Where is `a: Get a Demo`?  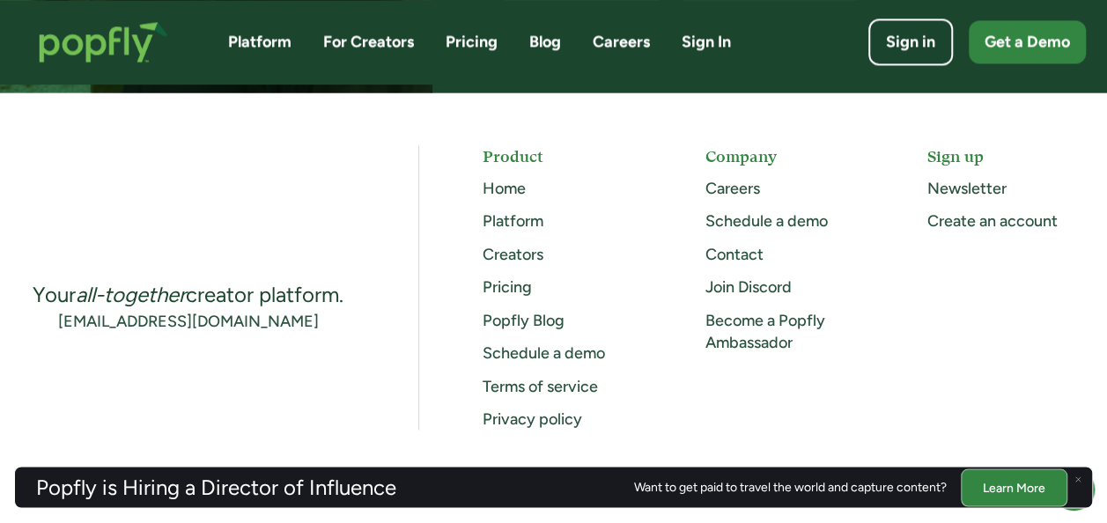
a: Get a Demo is located at coordinates (1027, 41).